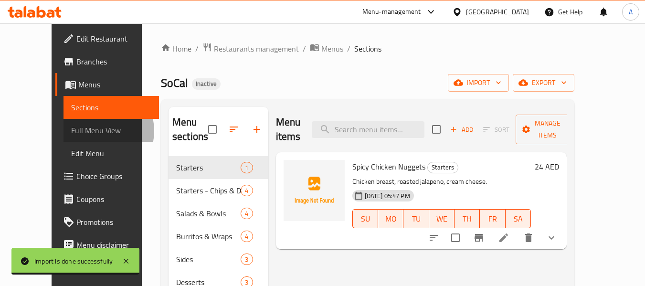  Describe the element at coordinates (368, 49) in the screenshot. I see `span: Sections` at that location.